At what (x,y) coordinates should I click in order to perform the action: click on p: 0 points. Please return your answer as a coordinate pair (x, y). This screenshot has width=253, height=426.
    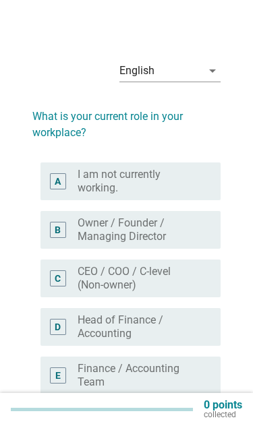
    Looking at the image, I should click on (222, 405).